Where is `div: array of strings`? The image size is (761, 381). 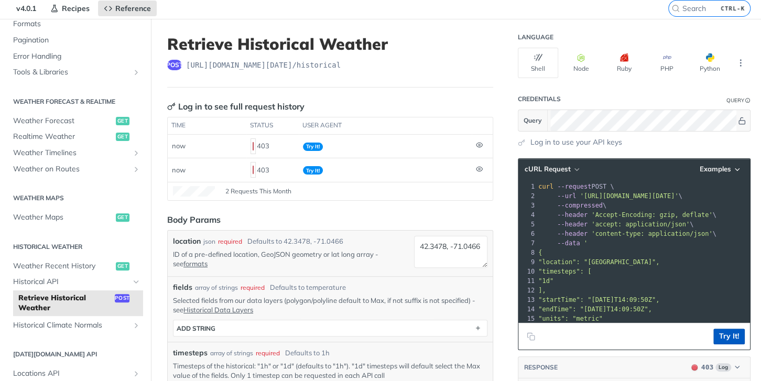 div: array of strings is located at coordinates (216, 288).